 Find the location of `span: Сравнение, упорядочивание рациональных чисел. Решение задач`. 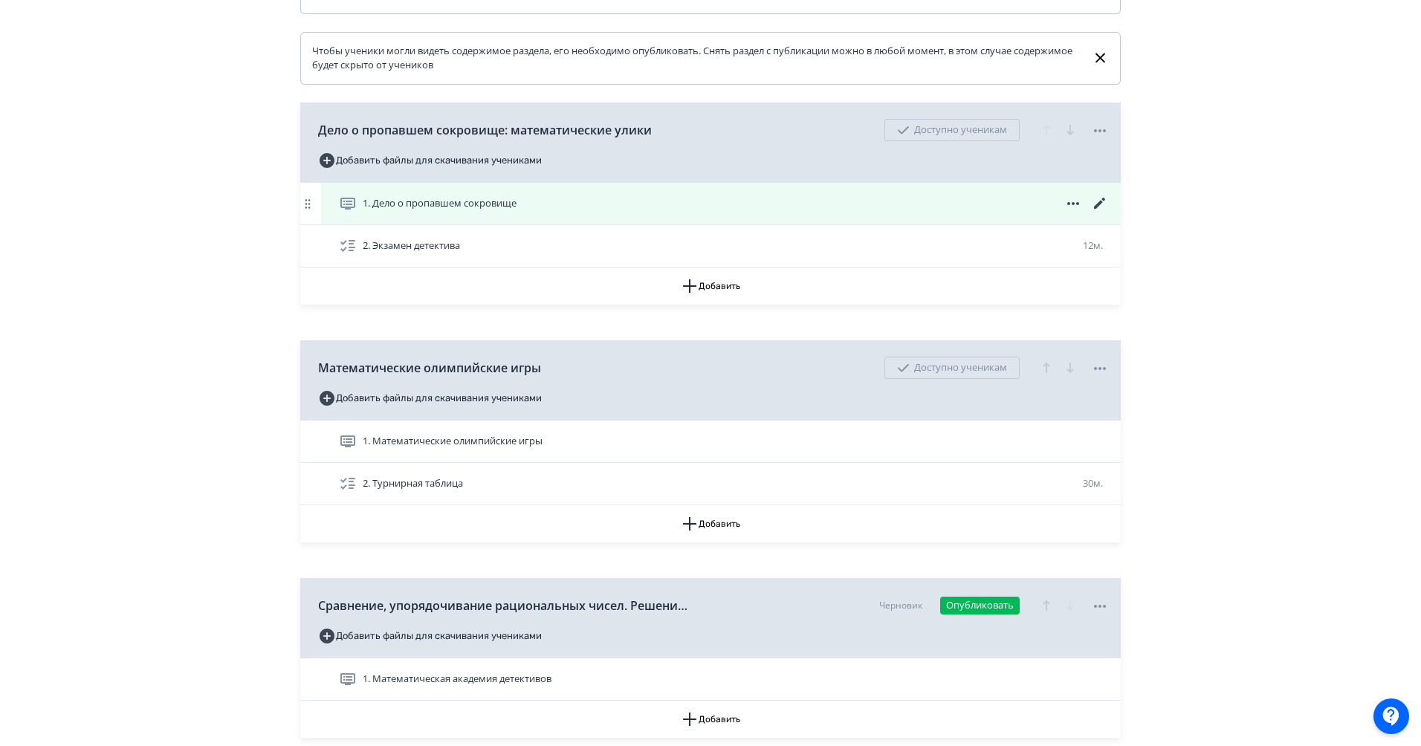

span: Сравнение, упорядочивание рациональных чисел. Решение задач is located at coordinates (504, 606).